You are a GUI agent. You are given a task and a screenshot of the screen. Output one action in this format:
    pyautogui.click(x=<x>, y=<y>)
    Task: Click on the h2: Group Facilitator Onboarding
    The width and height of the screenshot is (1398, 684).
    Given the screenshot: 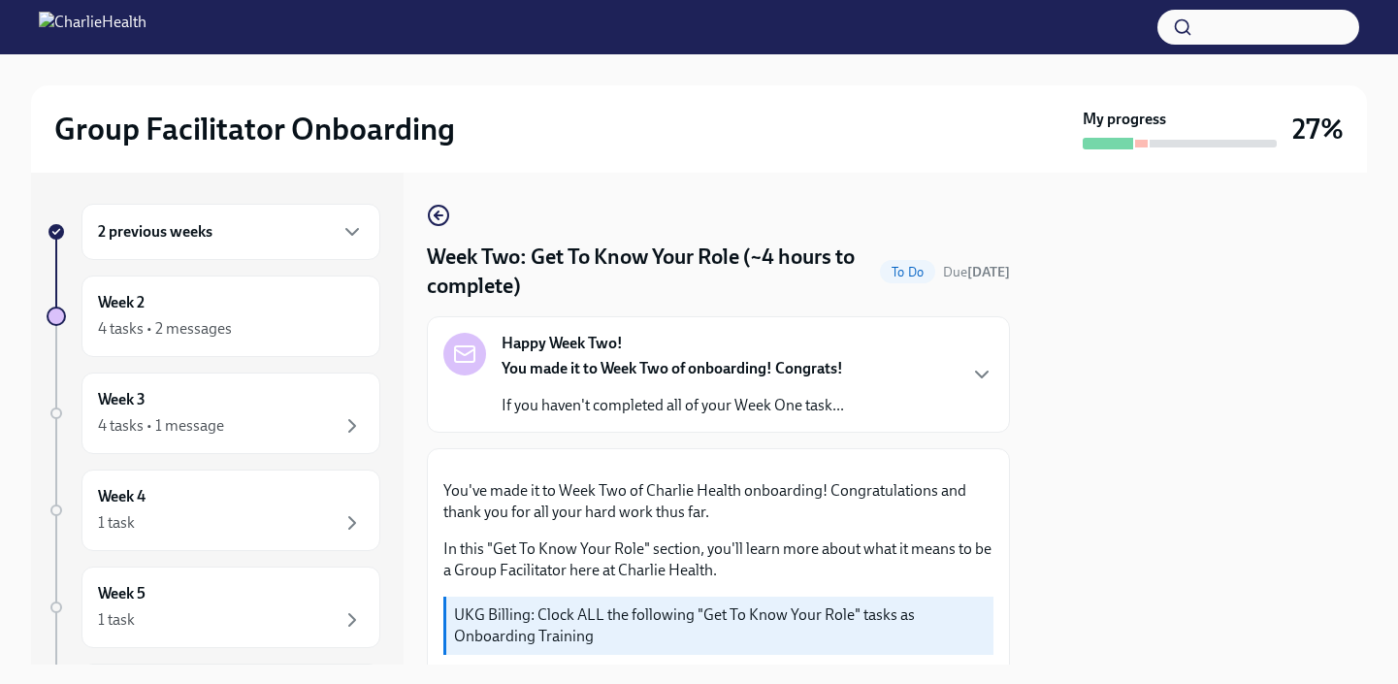 What is the action you would take?
    pyautogui.click(x=254, y=129)
    